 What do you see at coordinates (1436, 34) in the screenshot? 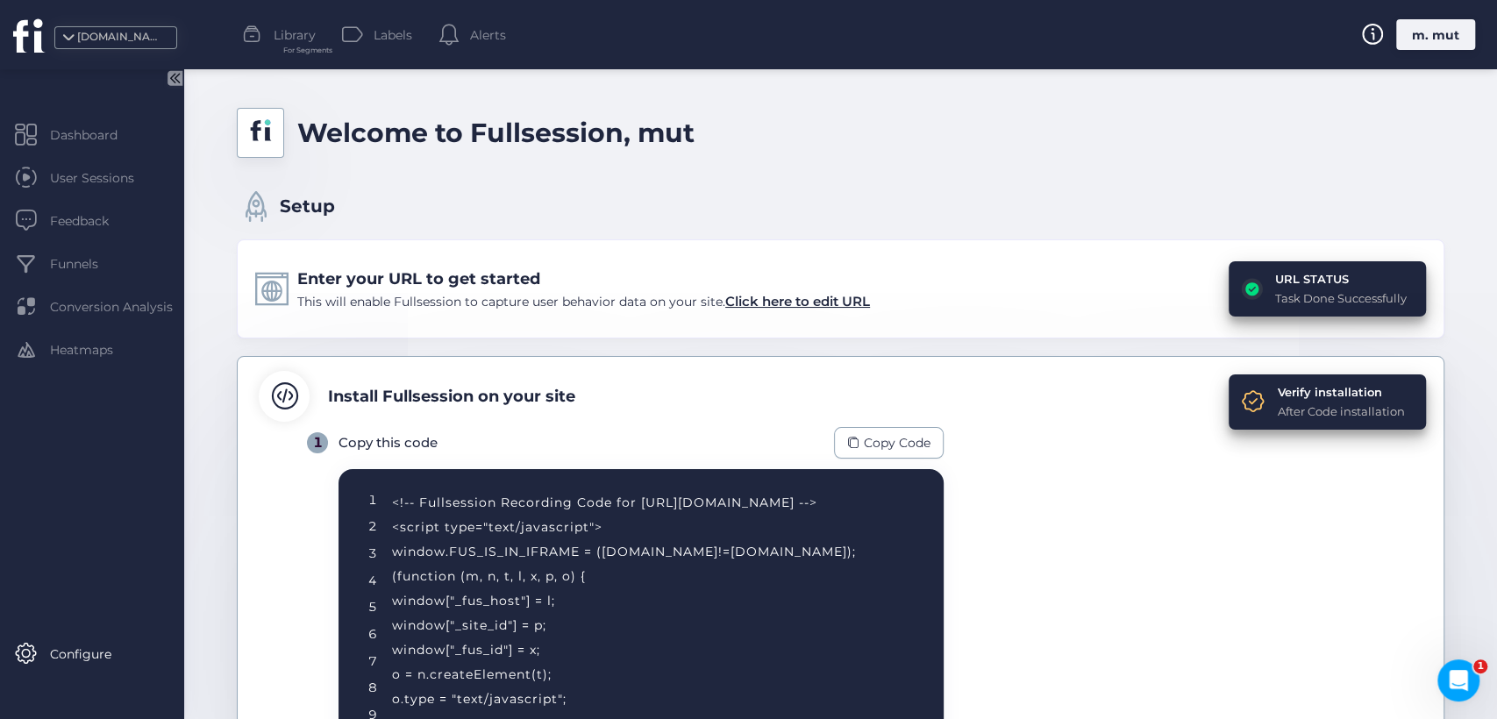
I see `div: m. mut` at bounding box center [1436, 34].